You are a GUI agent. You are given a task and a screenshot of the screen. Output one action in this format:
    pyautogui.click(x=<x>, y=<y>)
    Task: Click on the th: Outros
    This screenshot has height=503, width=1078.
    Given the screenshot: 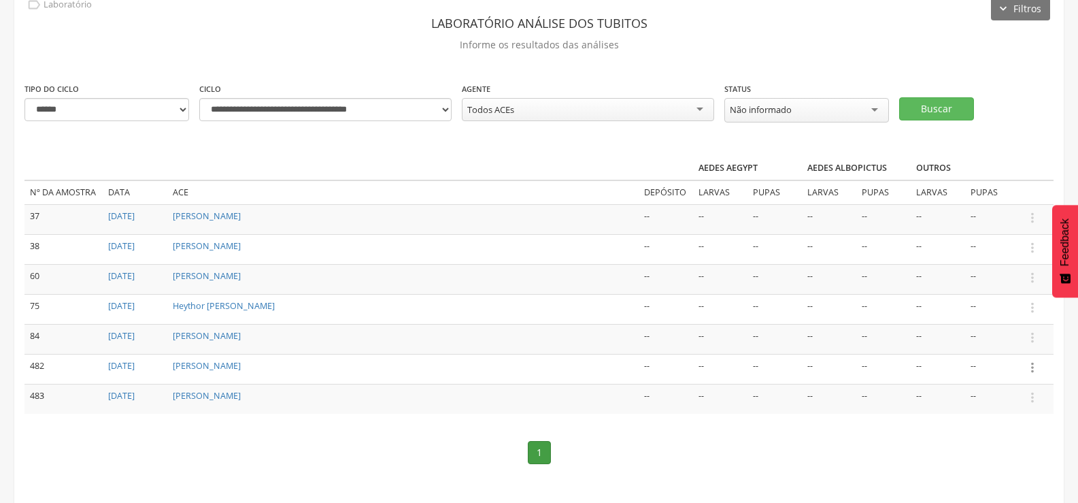 What is the action you would take?
    pyautogui.click(x=965, y=168)
    